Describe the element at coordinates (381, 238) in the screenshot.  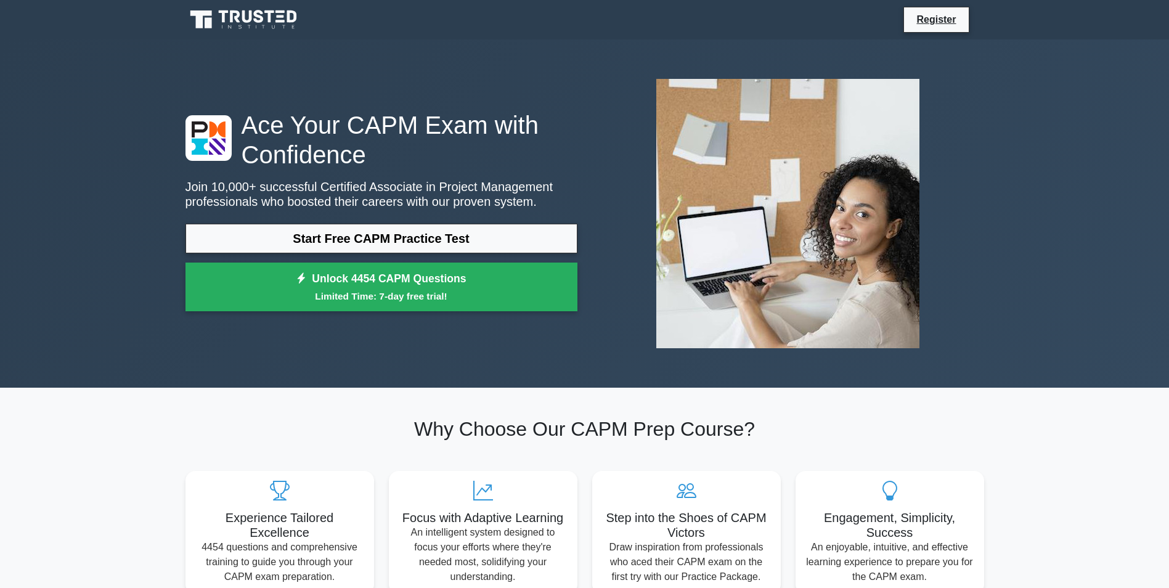
I see `a: Start Free CAPM Practice Test` at that location.